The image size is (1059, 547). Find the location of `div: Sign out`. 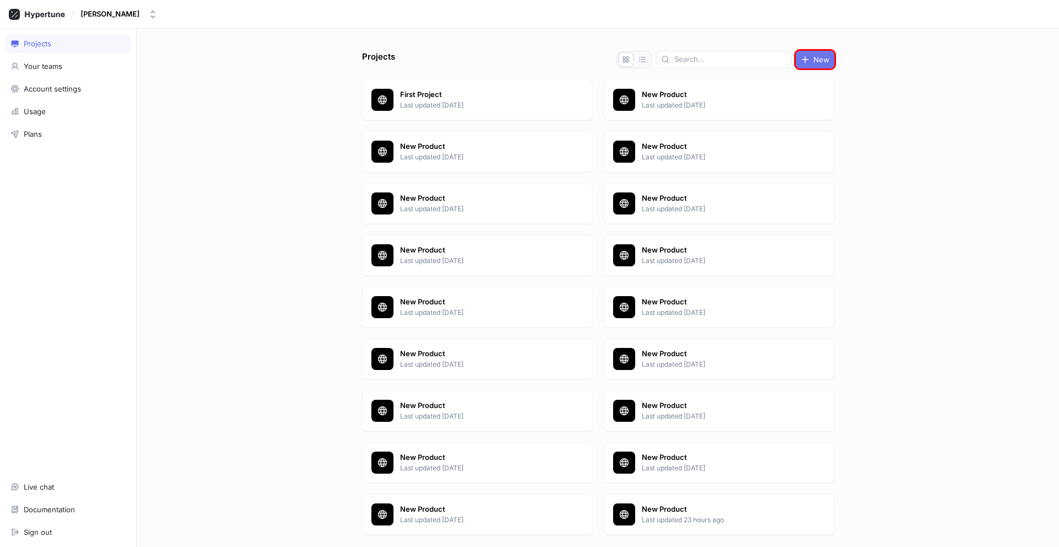

div: Sign out is located at coordinates (38, 532).